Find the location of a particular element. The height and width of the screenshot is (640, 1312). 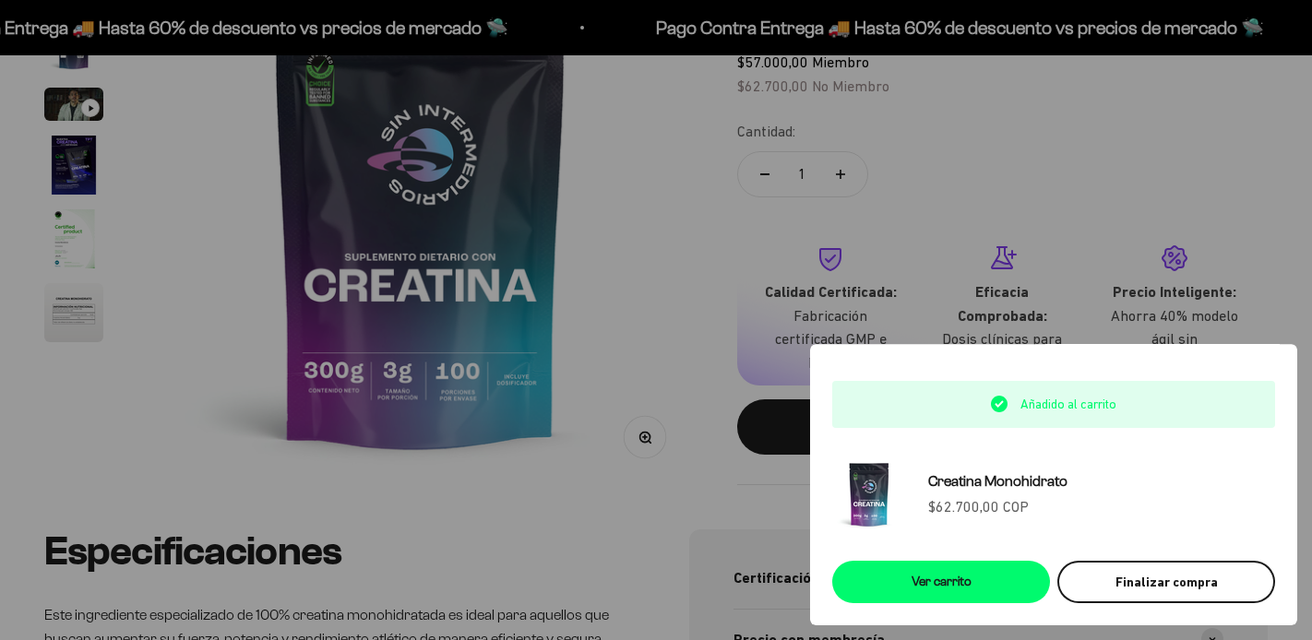

div: Finalizar compra is located at coordinates (1167, 582).